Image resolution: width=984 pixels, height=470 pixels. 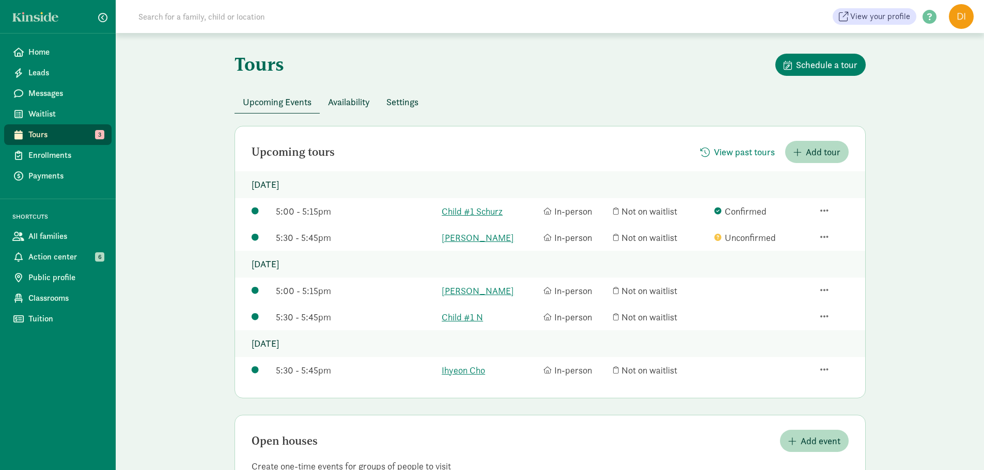 I want to click on button: Schedule a tour, so click(x=820, y=65).